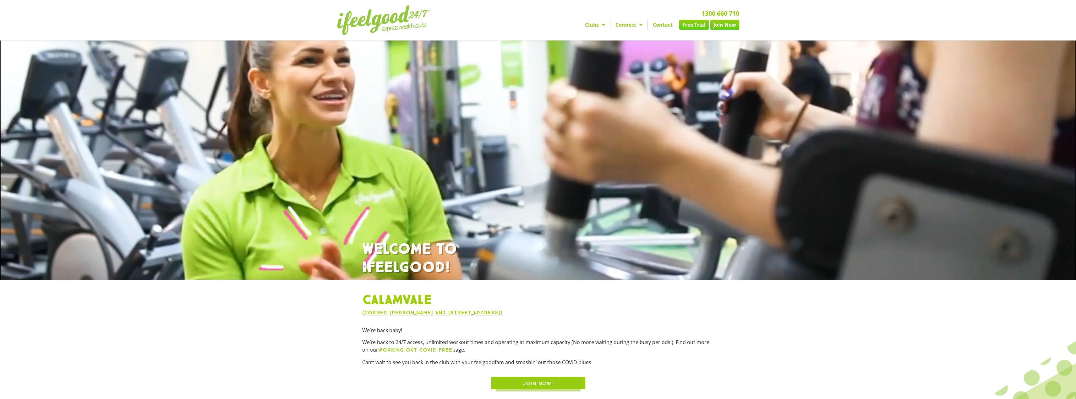 The image size is (1076, 399). I want to click on h1: Calamvale, so click(538, 301).